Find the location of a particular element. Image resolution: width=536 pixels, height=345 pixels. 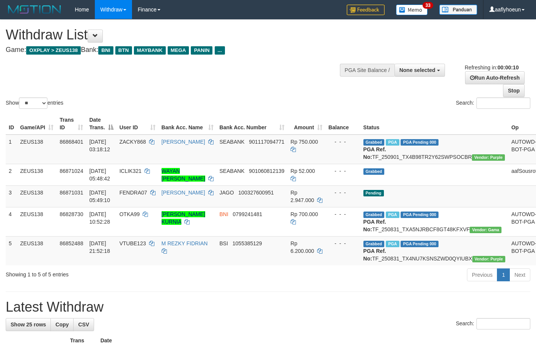

span: Copy is located at coordinates (62, 325).